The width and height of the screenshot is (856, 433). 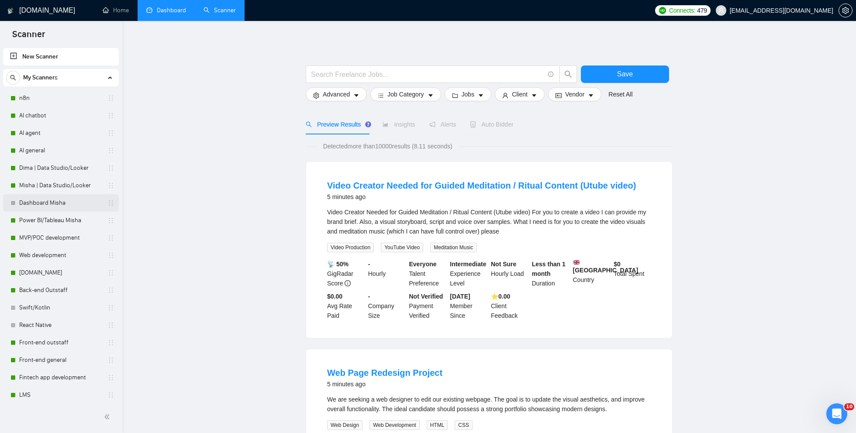 What do you see at coordinates (40, 78) in the screenshot?
I see `span: My Scanners` at bounding box center [40, 78].